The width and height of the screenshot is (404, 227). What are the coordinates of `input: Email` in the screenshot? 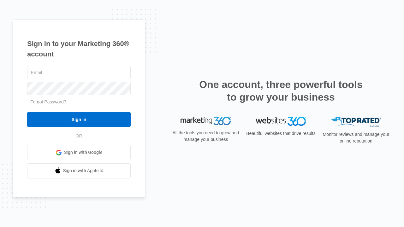 It's located at (79, 73).